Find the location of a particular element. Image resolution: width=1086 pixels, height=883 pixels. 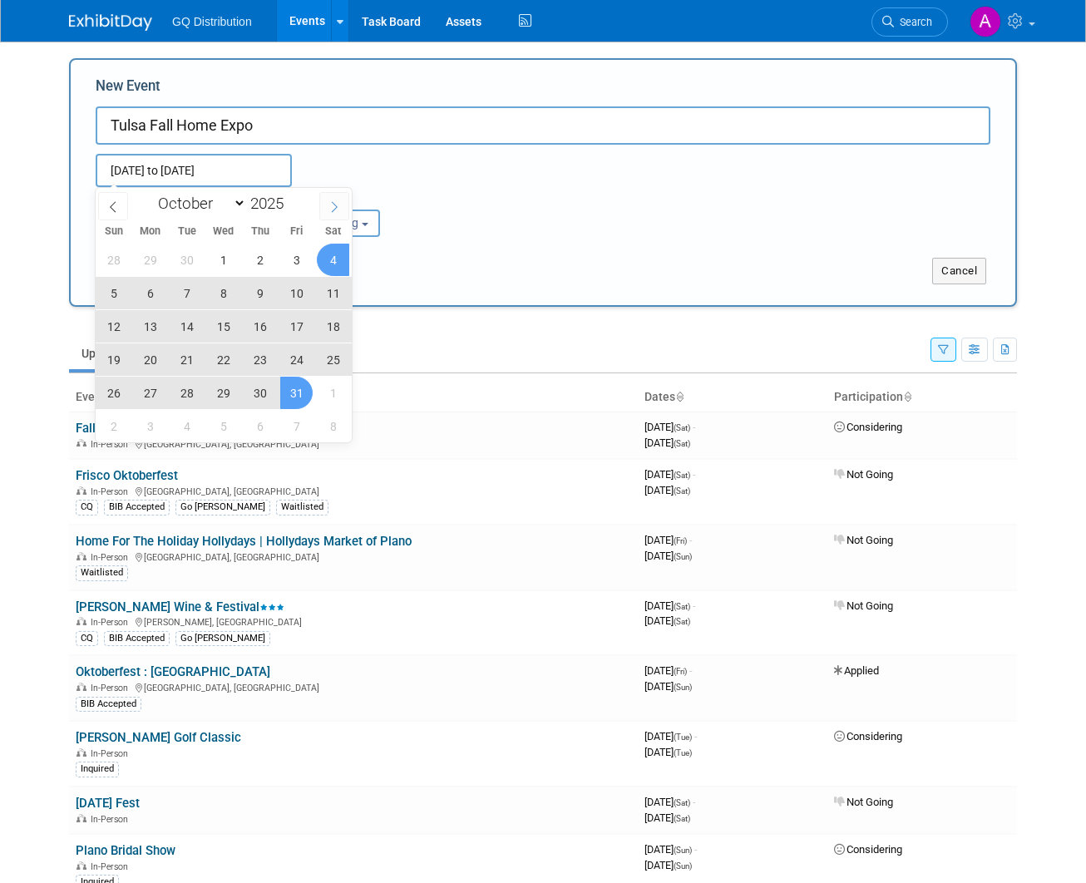

span: November 7, 2025 is located at coordinates (296, 426).